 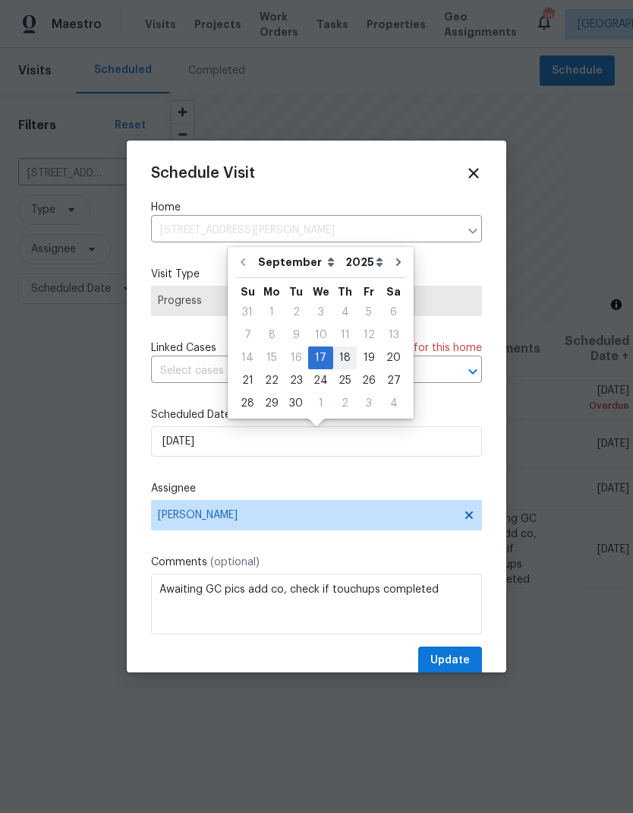 What do you see at coordinates (248, 358) in the screenshot?
I see `div: Sun Sep 14 2025` at bounding box center [248, 358].